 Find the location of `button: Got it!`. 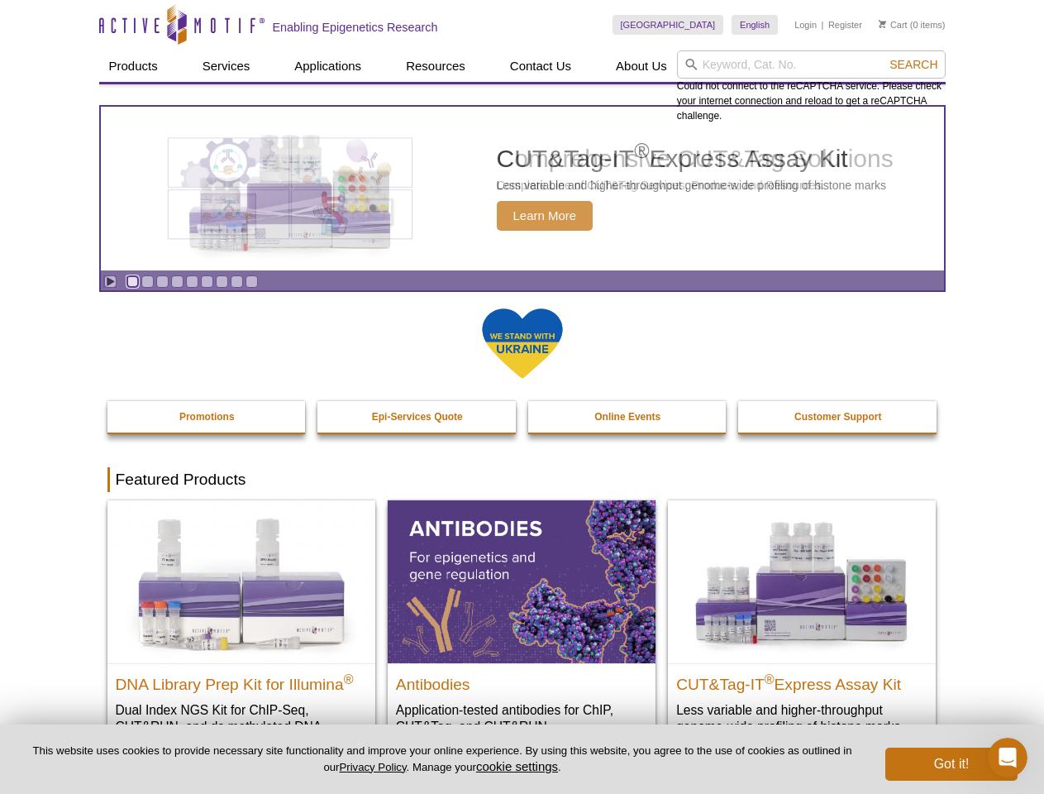

button: Got it! is located at coordinates (952, 764).